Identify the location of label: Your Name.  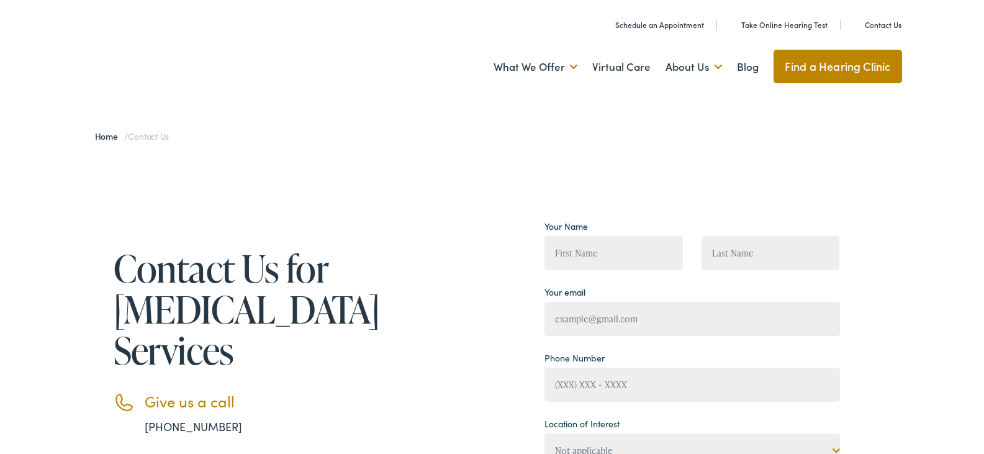
(566, 226).